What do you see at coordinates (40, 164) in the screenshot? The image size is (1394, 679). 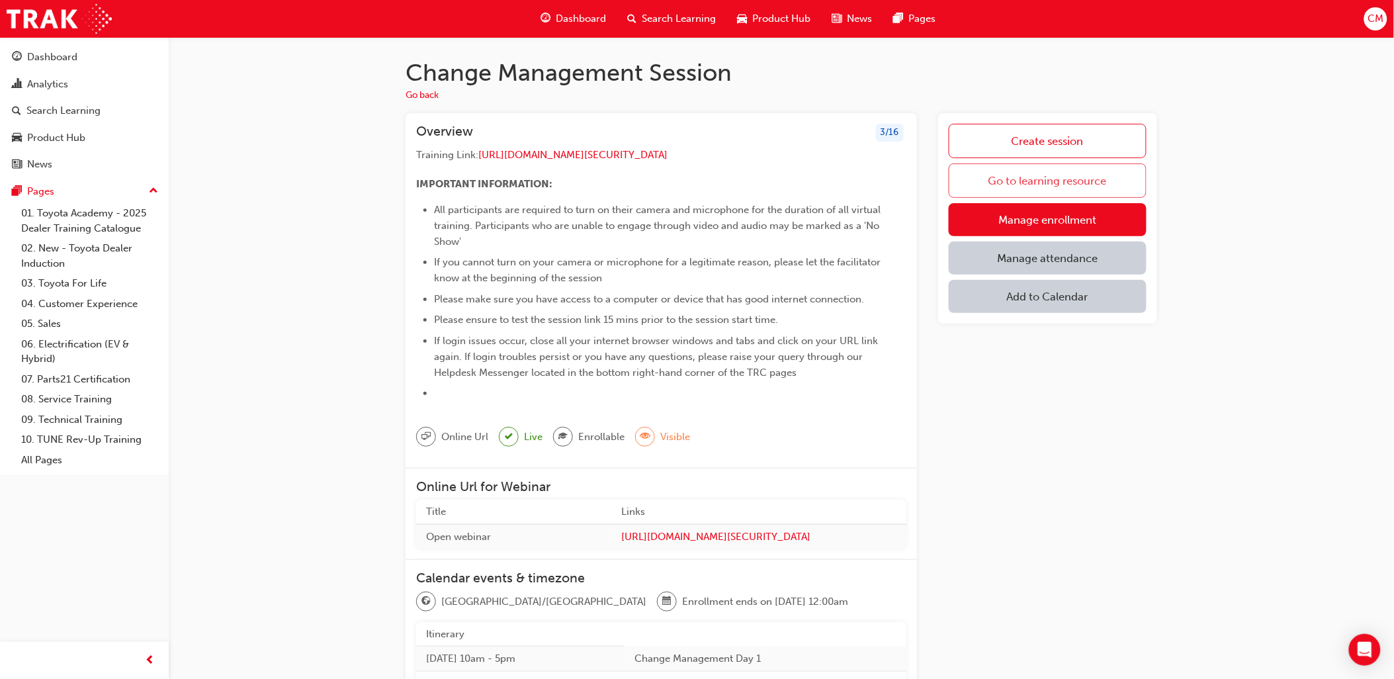 I see `div: News` at bounding box center [40, 164].